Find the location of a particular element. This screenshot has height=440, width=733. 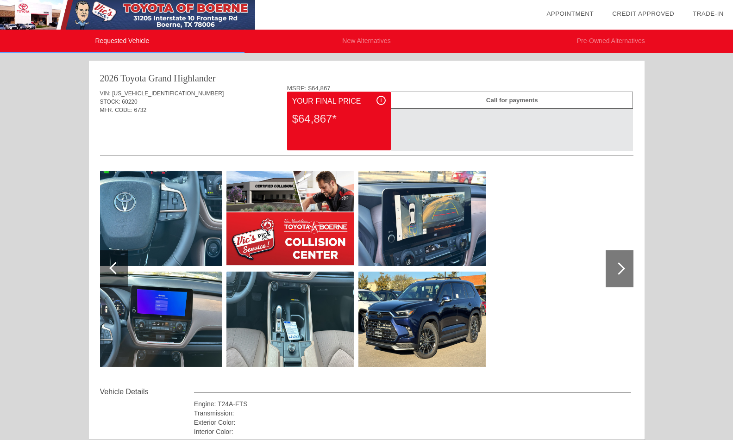

div: Engine: T24A-FTS is located at coordinates (412, 404).